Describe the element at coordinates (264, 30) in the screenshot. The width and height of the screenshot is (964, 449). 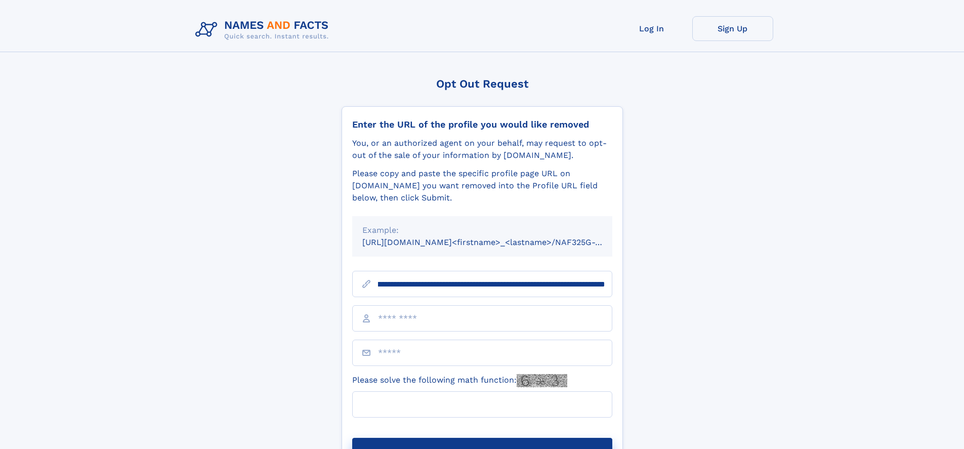
I see `img: Logo Names and Facts` at that location.